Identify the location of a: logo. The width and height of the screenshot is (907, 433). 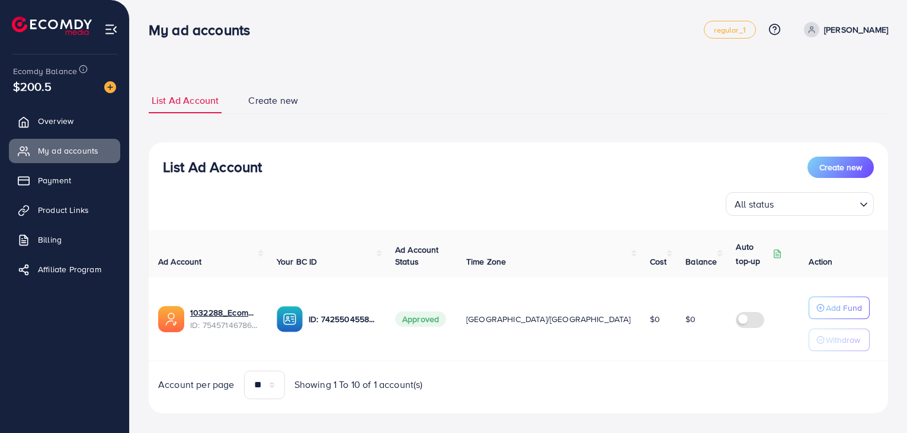
(52, 25).